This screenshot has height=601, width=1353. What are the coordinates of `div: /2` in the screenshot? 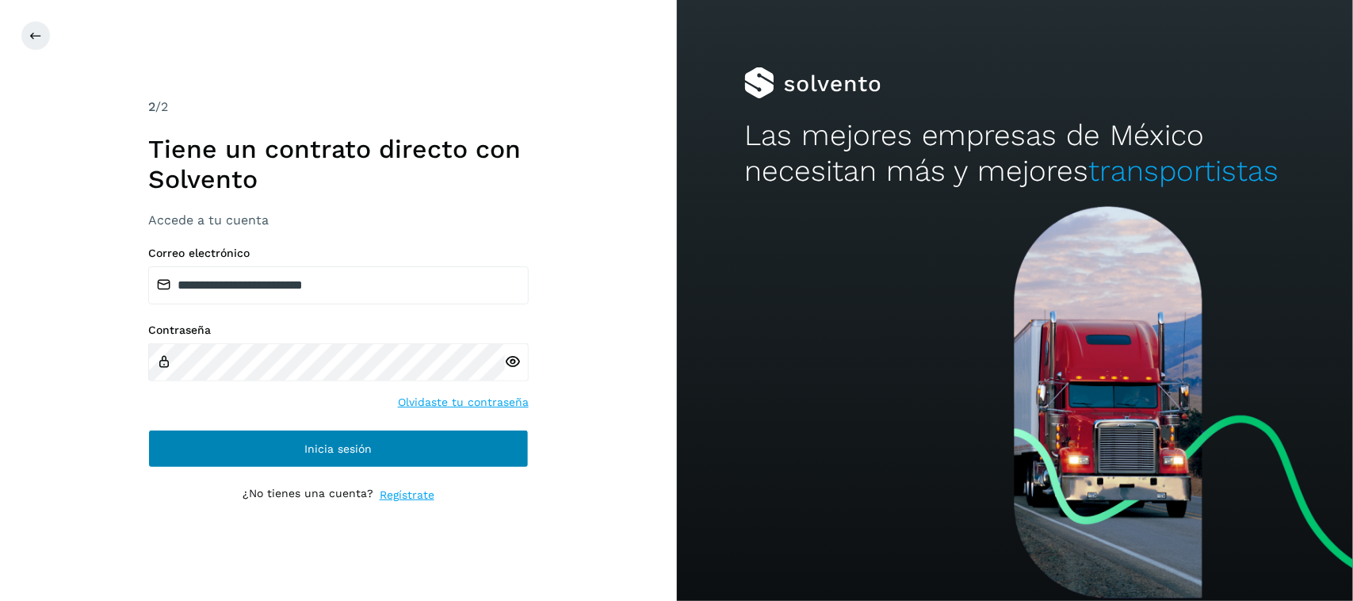 It's located at (338, 107).